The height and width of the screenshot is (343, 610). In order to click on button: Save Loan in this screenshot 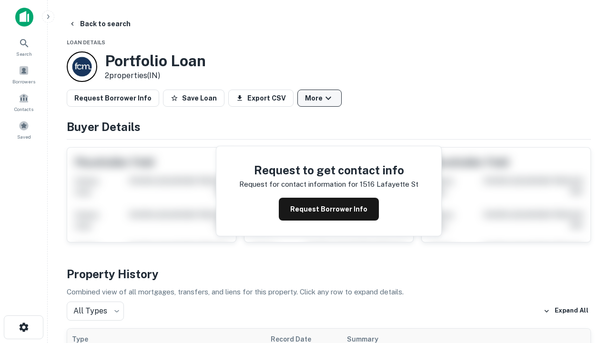, I will do `click(194, 98)`.